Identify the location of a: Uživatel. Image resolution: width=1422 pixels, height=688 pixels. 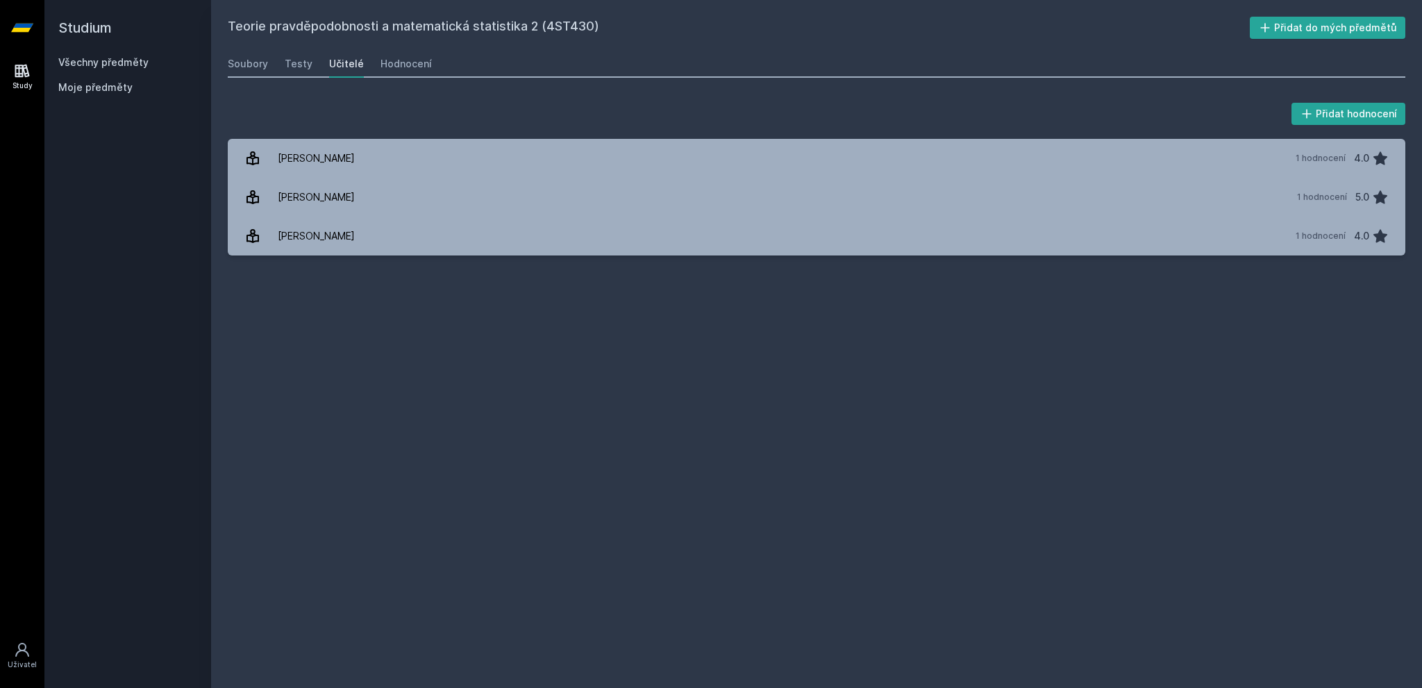
(22, 656).